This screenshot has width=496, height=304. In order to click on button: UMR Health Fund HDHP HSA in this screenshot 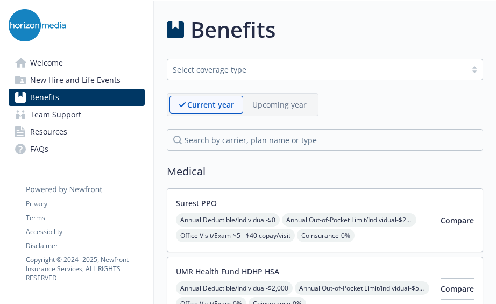, I will do `click(227, 271)`.